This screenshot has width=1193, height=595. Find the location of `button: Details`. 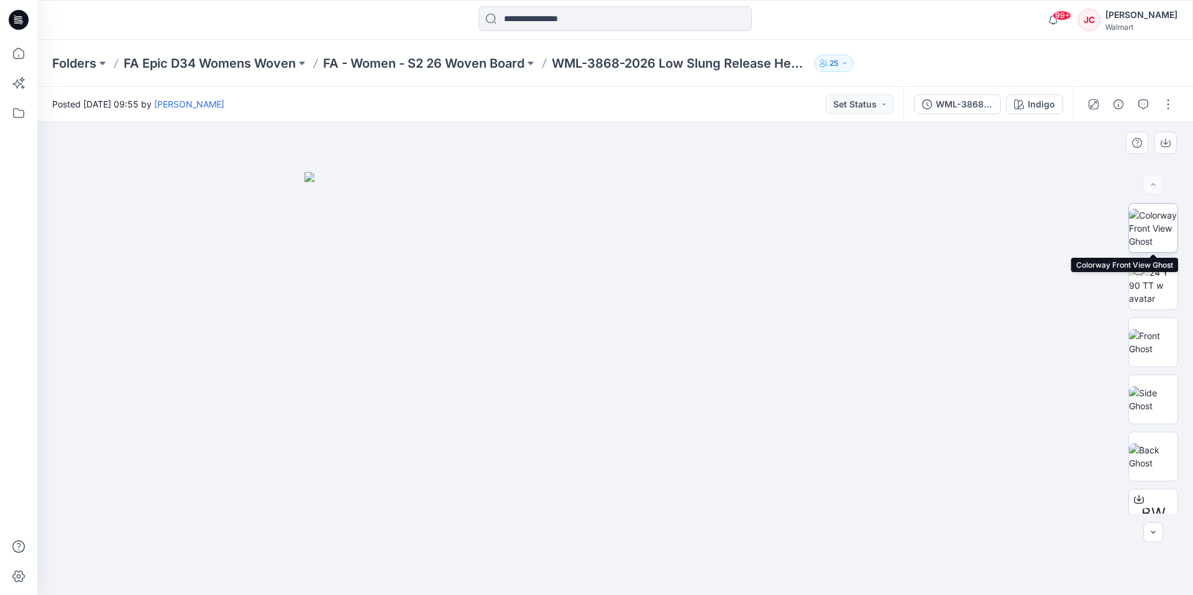

button: Details is located at coordinates (1118, 104).